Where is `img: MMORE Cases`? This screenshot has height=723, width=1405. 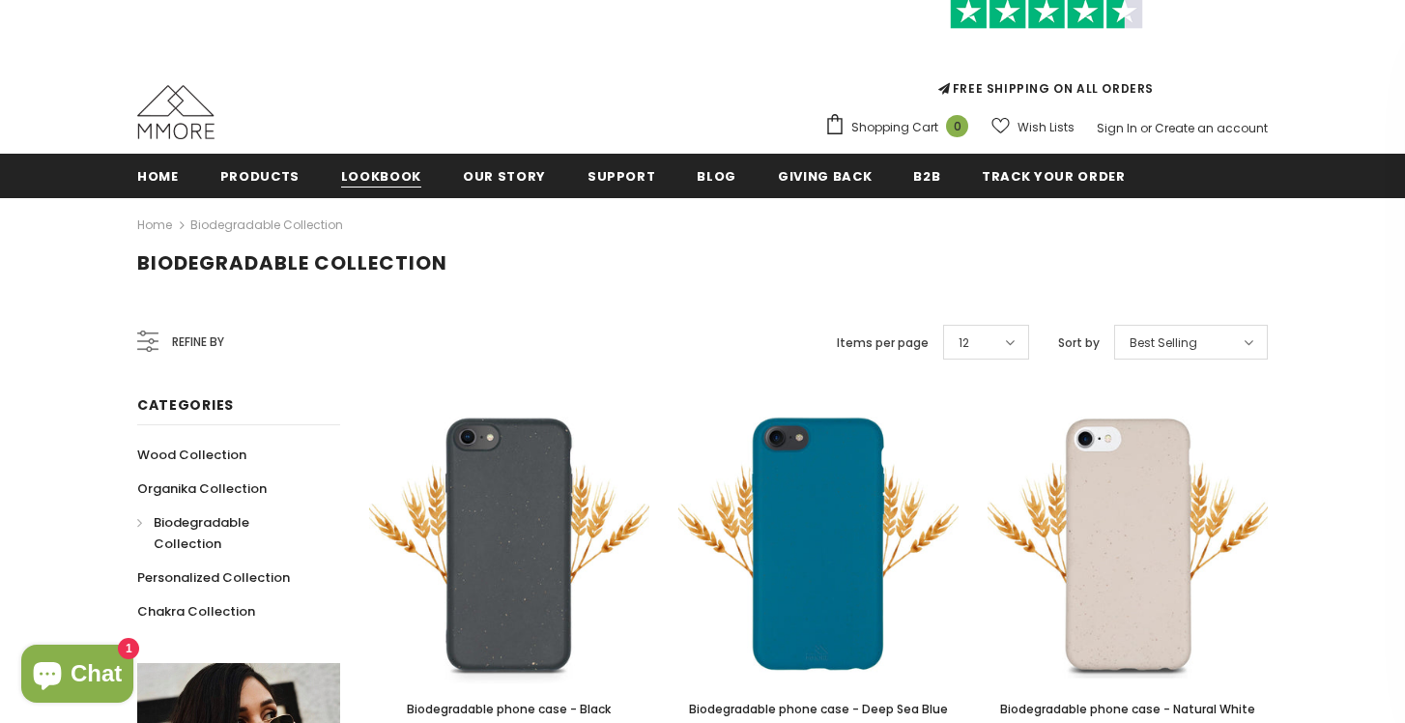
img: MMORE Cases is located at coordinates (176, 112).